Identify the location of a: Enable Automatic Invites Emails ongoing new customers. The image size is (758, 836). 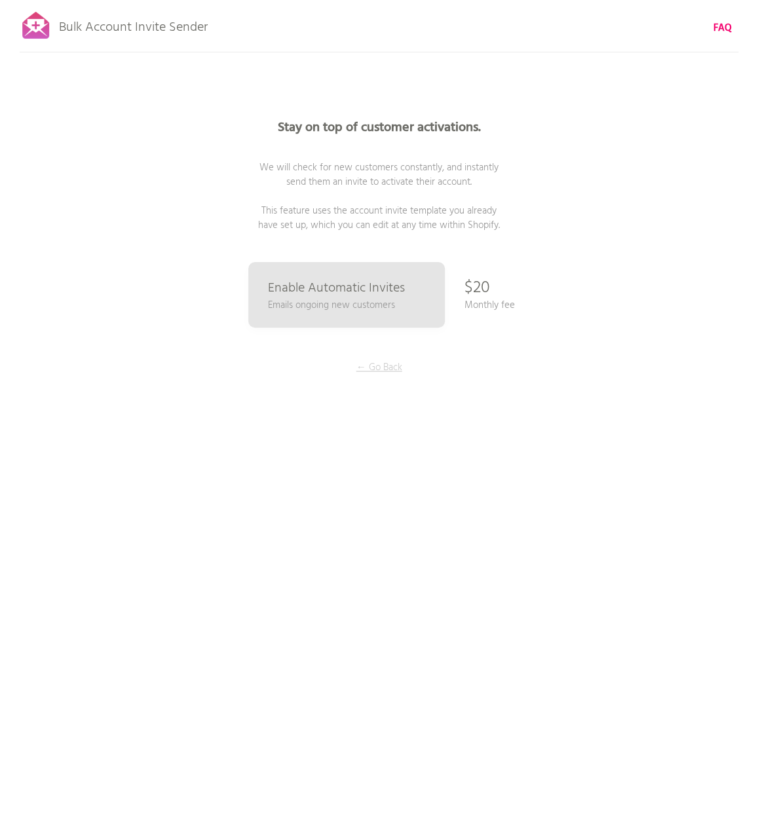
(347, 295).